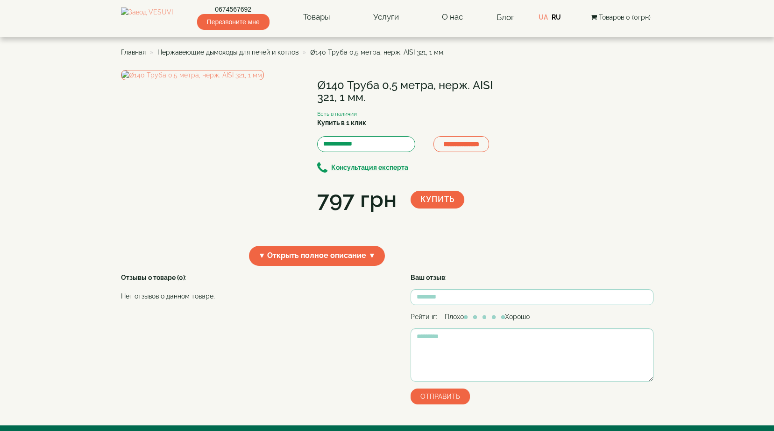  What do you see at coordinates (317, 17) in the screenshot?
I see `a: Товары` at bounding box center [317, 17].